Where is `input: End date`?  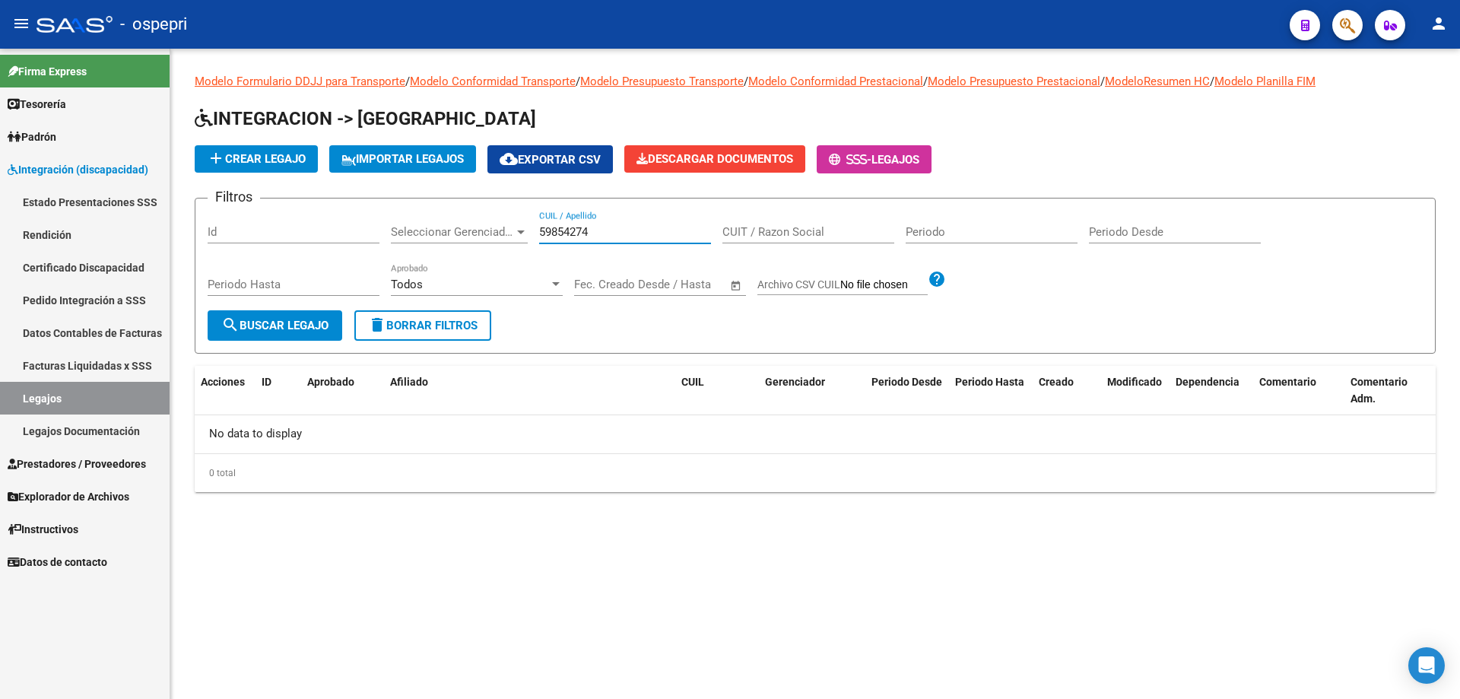
input: End date is located at coordinates (674, 284).